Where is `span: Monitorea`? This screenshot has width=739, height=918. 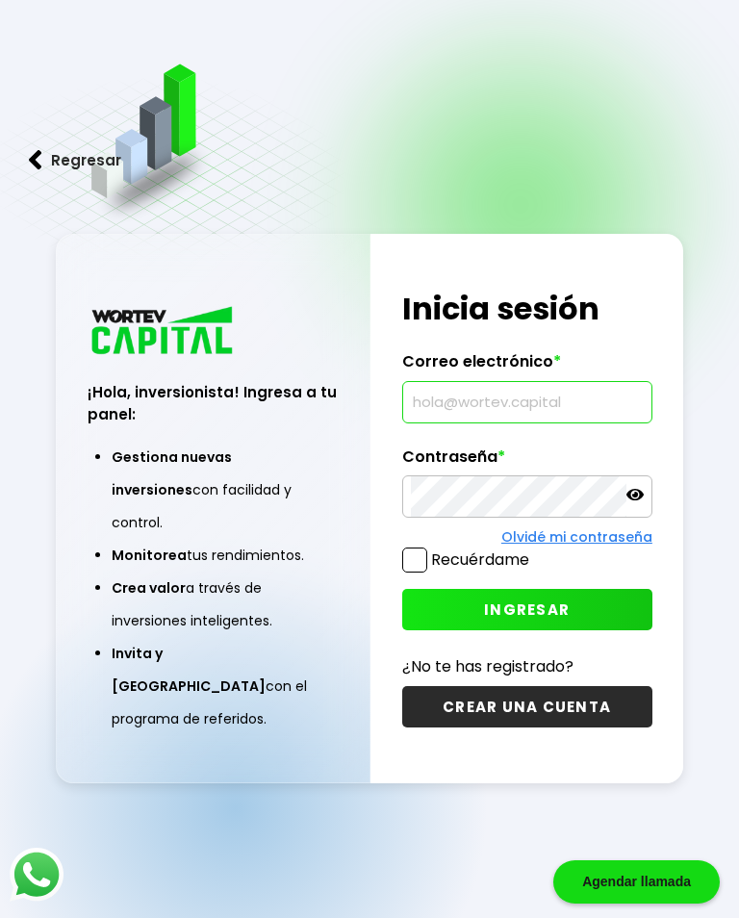
span: Monitorea is located at coordinates (149, 555).